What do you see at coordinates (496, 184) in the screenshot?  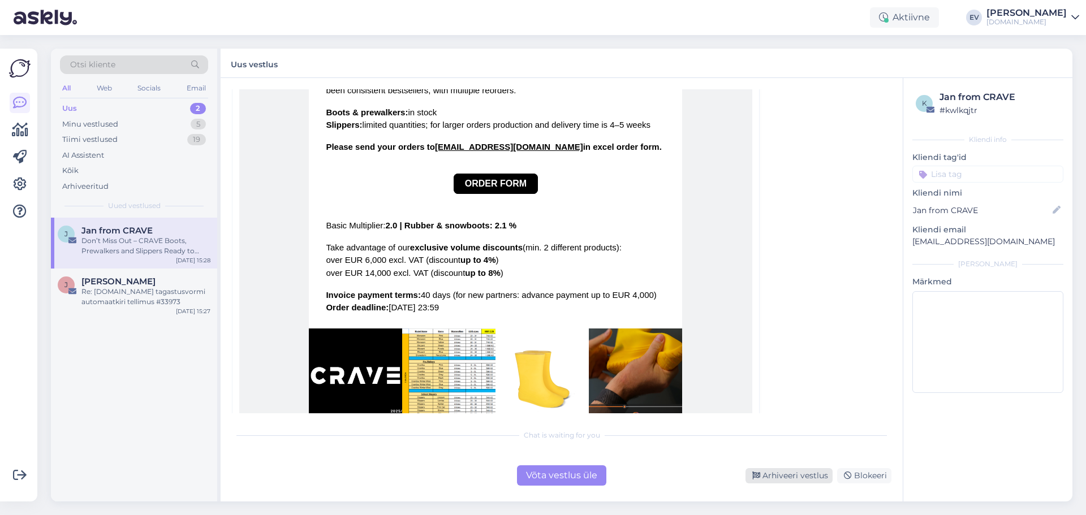 I see `a: ORDER FORM` at bounding box center [496, 184].